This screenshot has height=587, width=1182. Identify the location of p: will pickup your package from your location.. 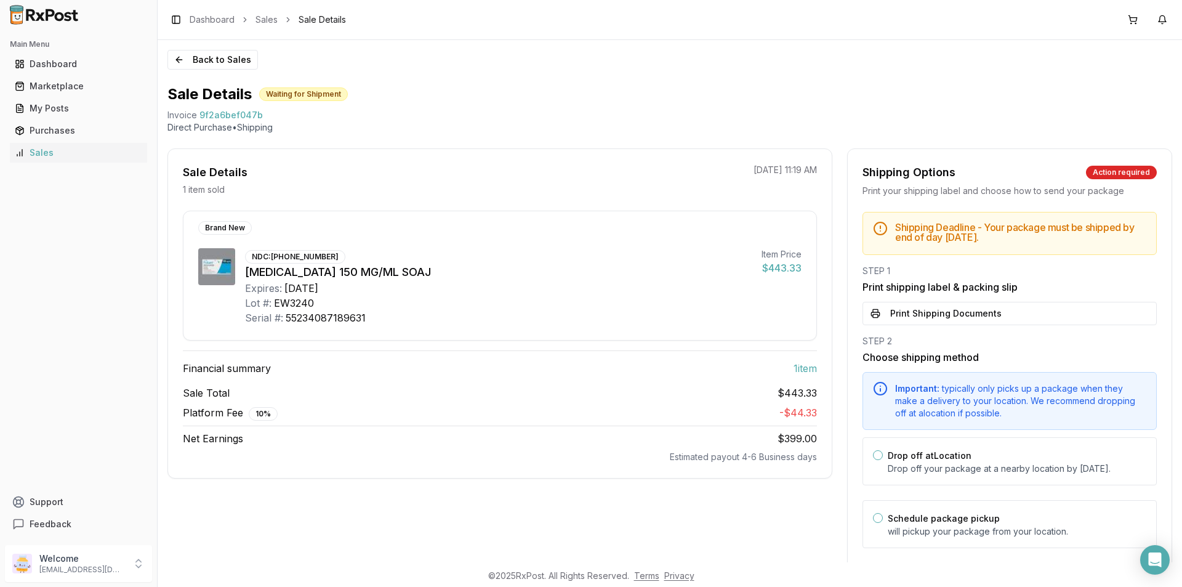
(1017, 531).